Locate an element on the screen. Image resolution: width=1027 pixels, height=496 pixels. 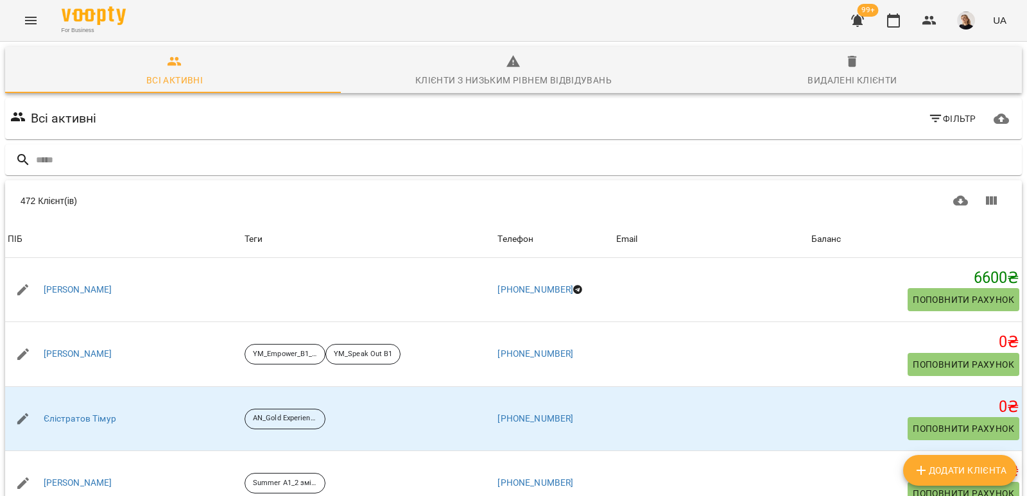
h5: 6600 ₴ is located at coordinates (915, 278).